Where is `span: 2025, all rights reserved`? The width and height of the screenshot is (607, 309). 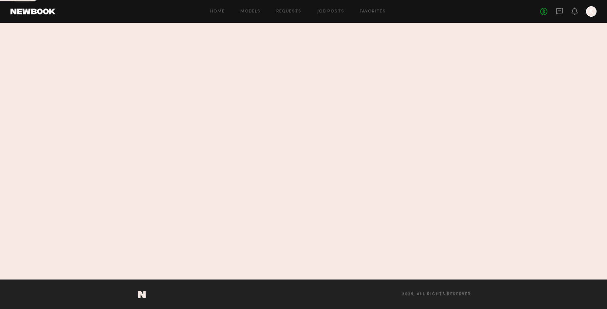 span: 2025, all rights reserved is located at coordinates (436, 294).